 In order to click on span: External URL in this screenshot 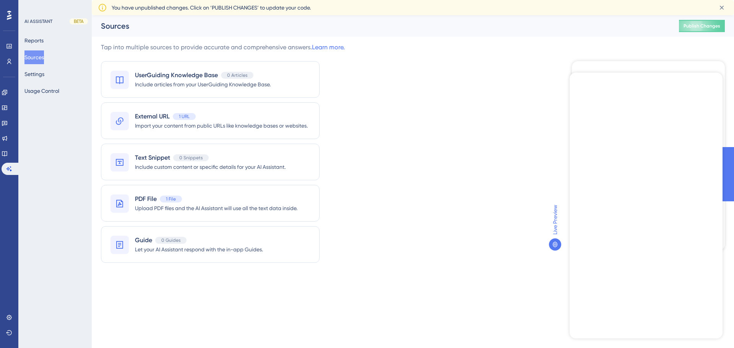, I will do `click(152, 117)`.